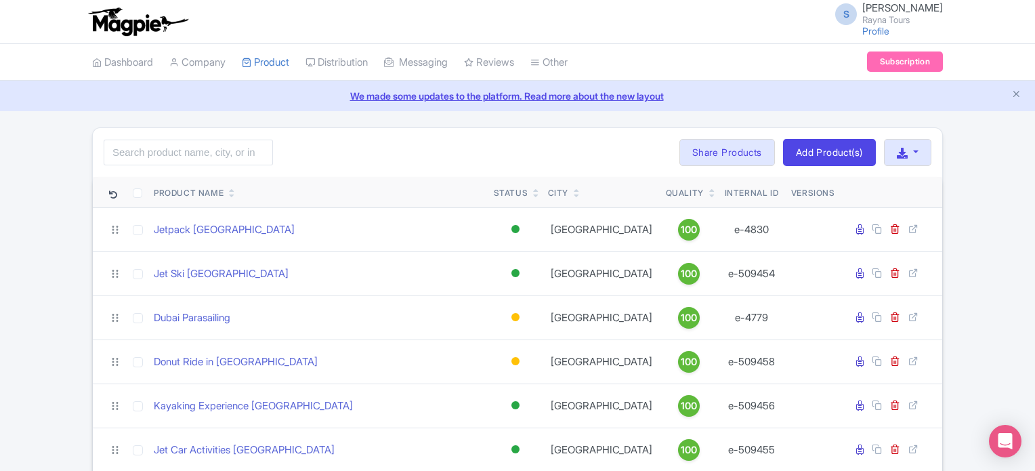  What do you see at coordinates (751, 405) in the screenshot?
I see `td: e-509456` at bounding box center [751, 405].